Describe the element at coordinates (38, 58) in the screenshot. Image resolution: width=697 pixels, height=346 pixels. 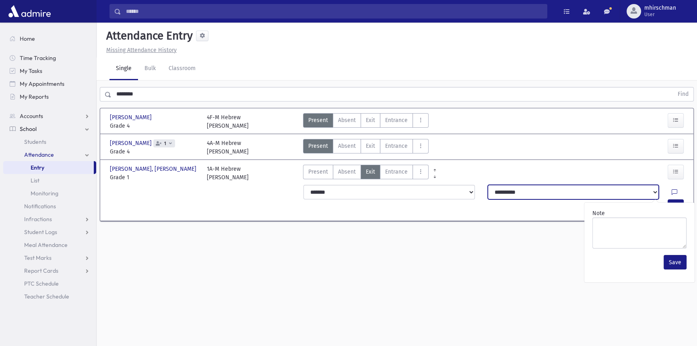
I see `span: Time Tracking` at that location.